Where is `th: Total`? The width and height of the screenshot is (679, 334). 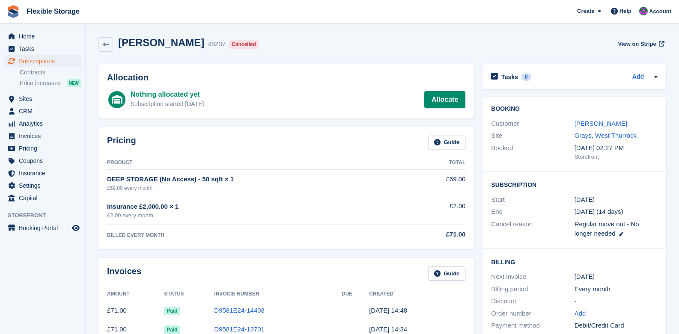 th: Total is located at coordinates (442, 163).